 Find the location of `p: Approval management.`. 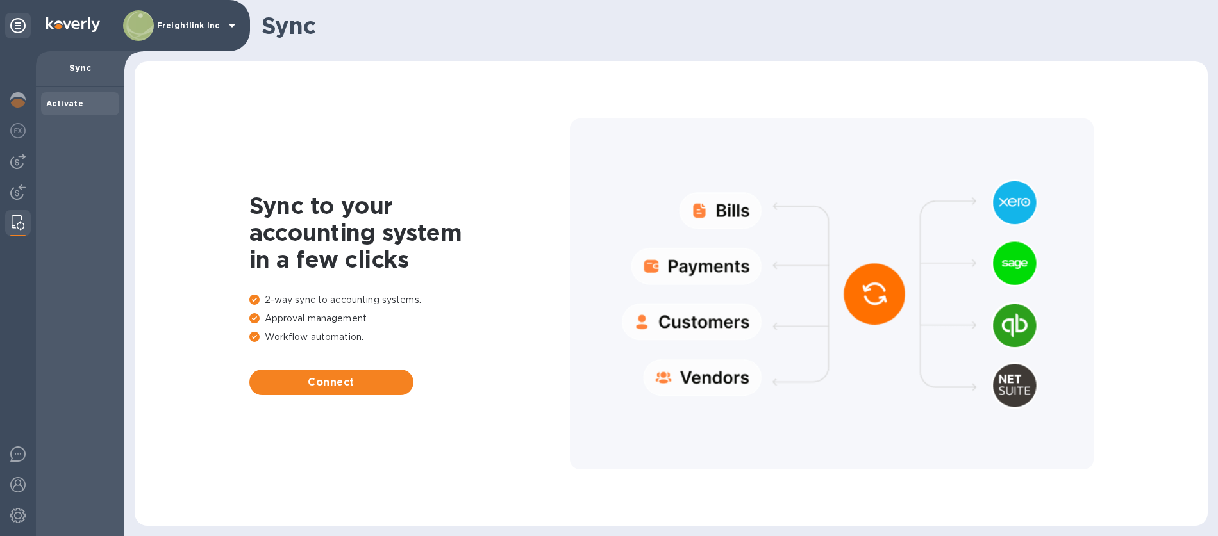

p: Approval management. is located at coordinates (409, 318).